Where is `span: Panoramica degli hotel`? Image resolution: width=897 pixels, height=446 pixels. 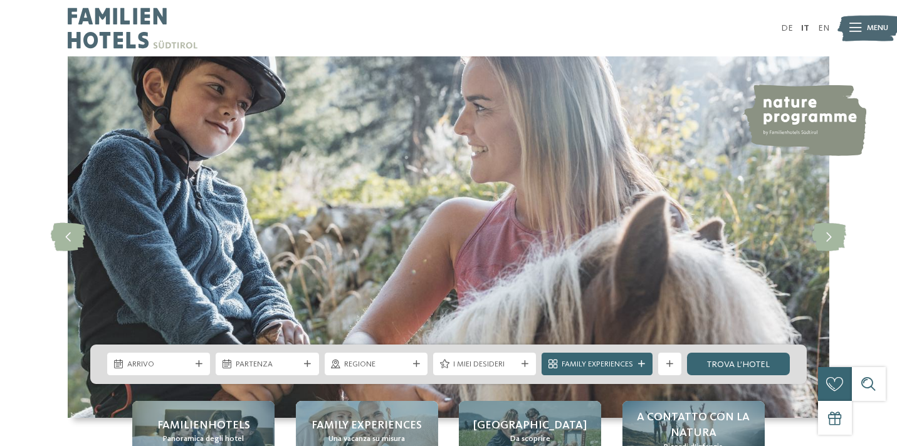 span: Panoramica degli hotel is located at coordinates (203, 439).